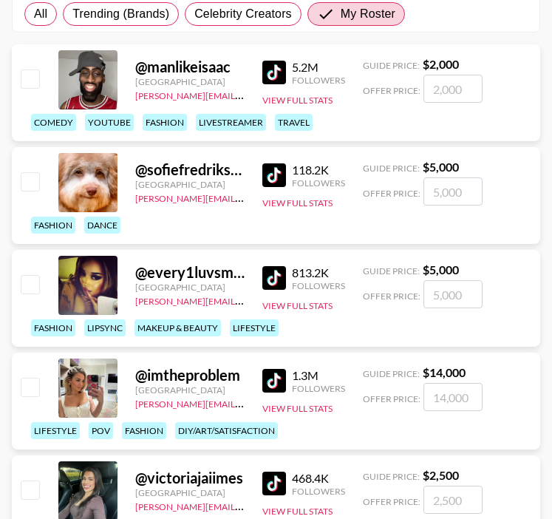 The image size is (552, 519). Describe the element at coordinates (190, 375) in the screenshot. I see `div: @ imtheproblem` at that location.